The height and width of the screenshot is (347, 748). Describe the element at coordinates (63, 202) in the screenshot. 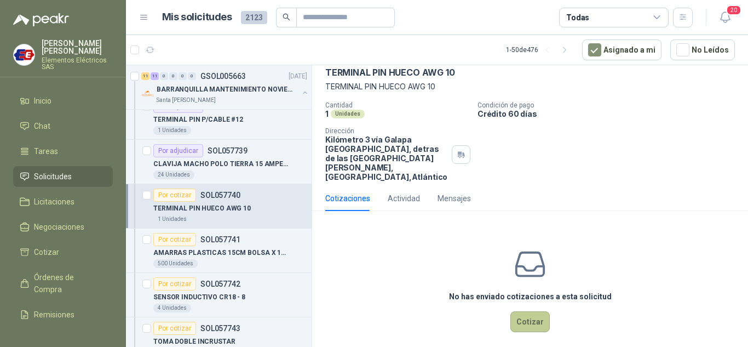

I see `a: Licitaciones` at that location.